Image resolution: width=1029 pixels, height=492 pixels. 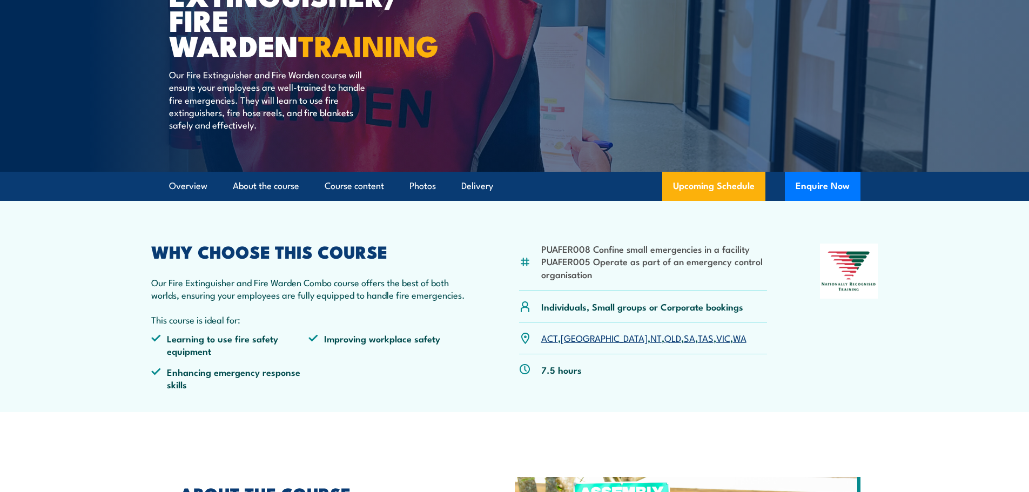 What do you see at coordinates (309, 251) in the screenshot?
I see `h2: WHY CHOOSE THIS COURSE` at bounding box center [309, 251].